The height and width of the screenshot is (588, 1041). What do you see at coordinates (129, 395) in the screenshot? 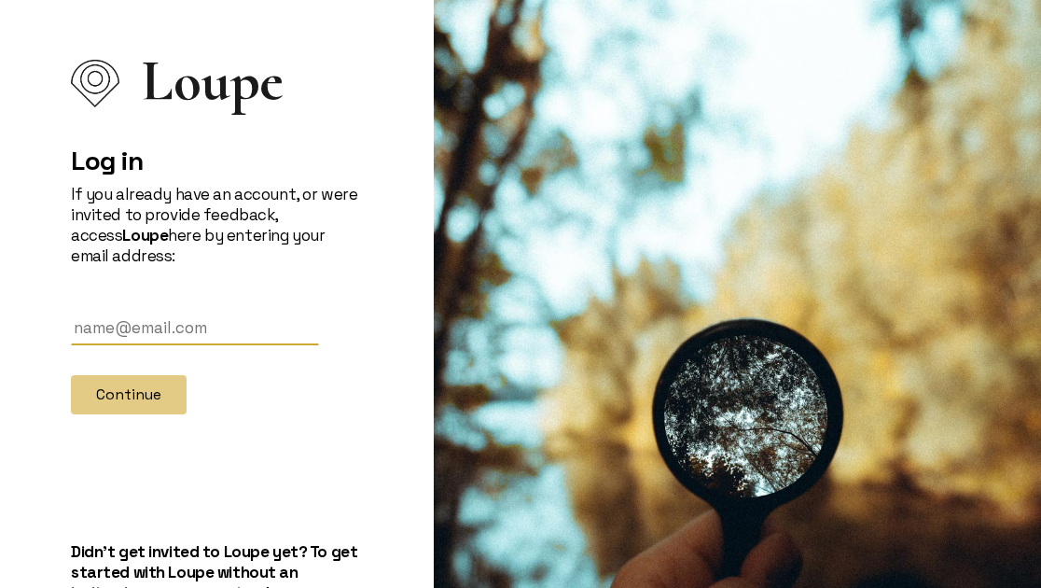
I see `button: Continue` at bounding box center [129, 395].